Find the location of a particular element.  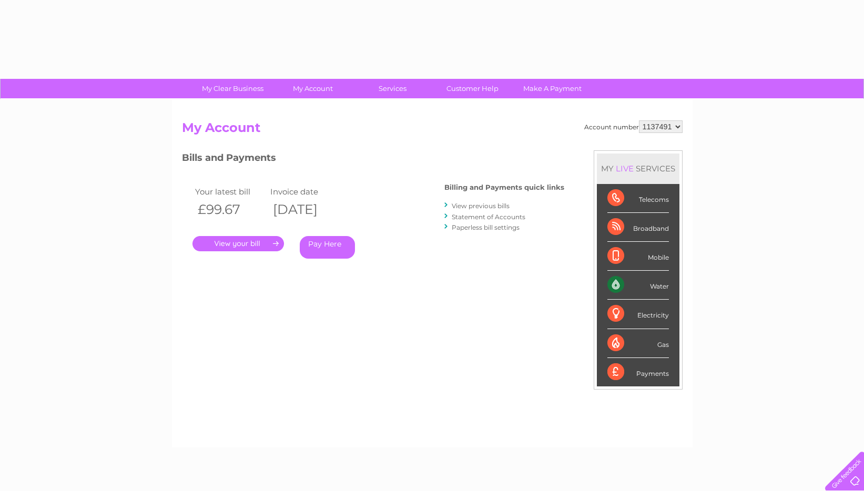

h4: Billing and Payments quick links is located at coordinates (504, 187).